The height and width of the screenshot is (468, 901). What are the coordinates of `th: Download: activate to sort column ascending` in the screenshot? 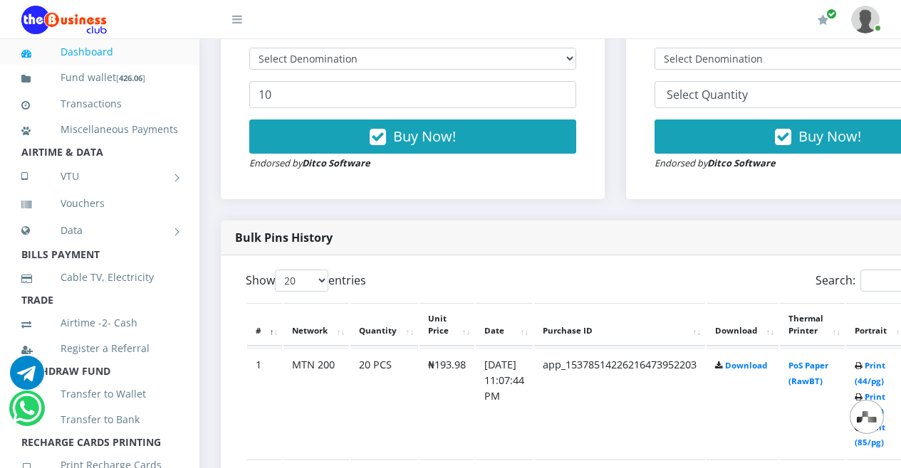 It's located at (742, 325).